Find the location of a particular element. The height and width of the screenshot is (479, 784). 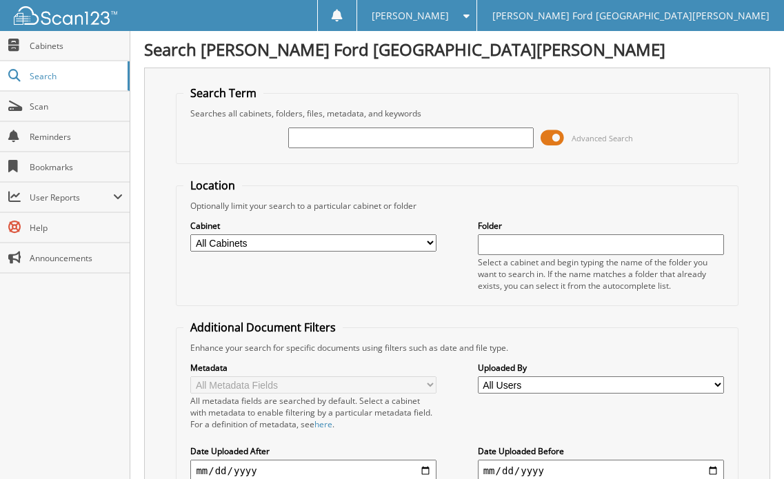

div: Searches all cabinets, folders, files, metadata, and keywords is located at coordinates (457, 113).